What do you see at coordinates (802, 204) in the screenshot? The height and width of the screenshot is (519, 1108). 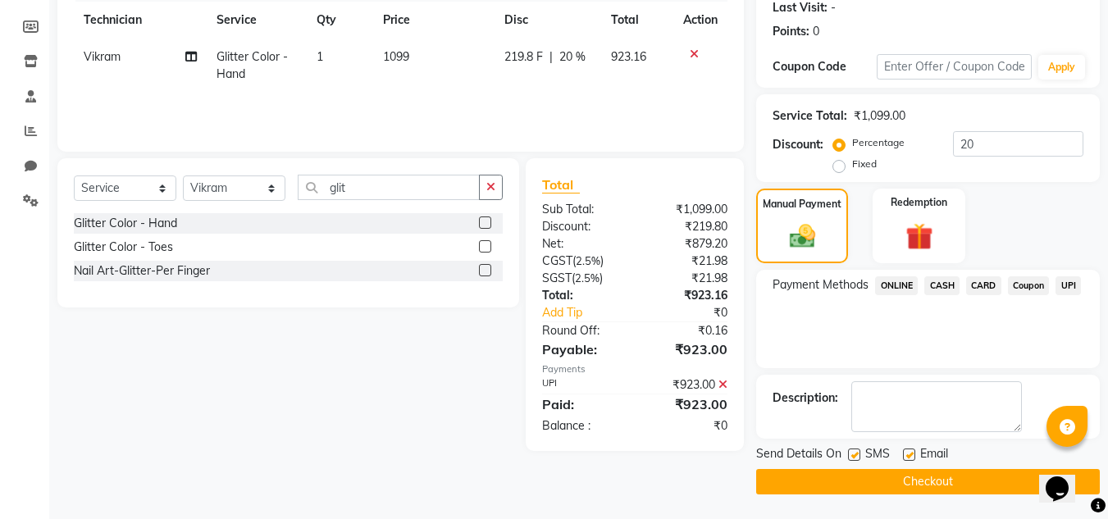 I see `label: Manual Payment` at bounding box center [802, 204].